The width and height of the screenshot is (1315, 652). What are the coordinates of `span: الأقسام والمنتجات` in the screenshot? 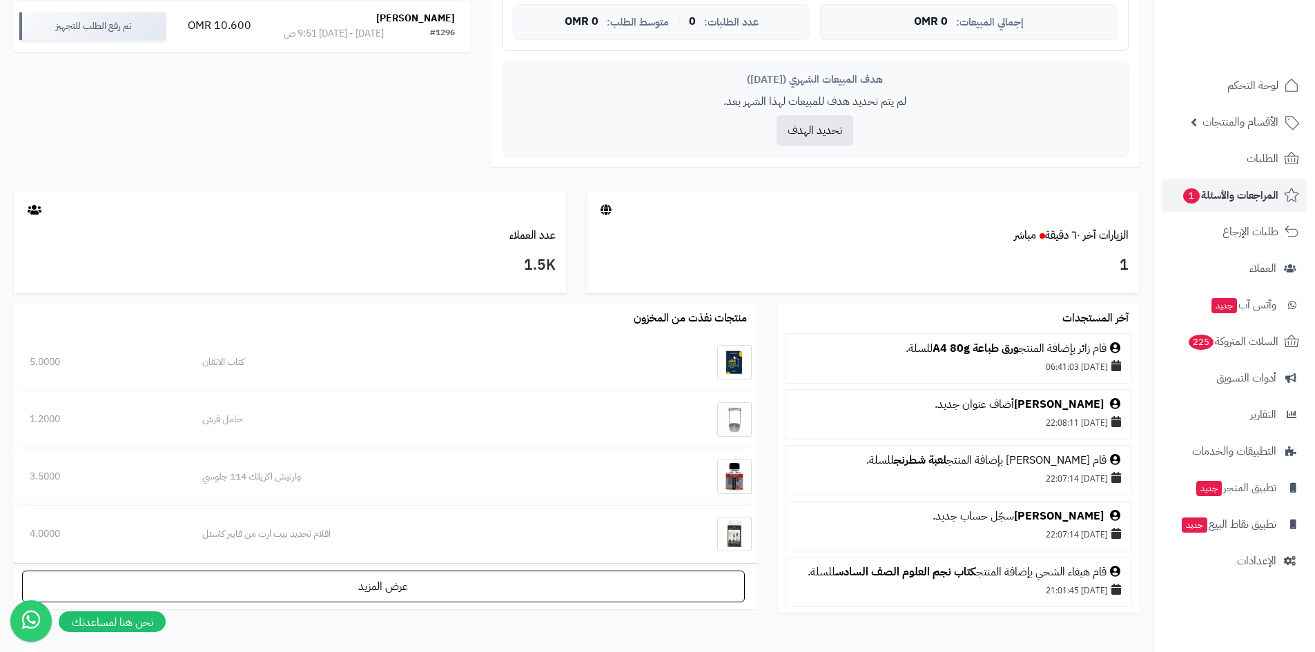 It's located at (1241, 122).